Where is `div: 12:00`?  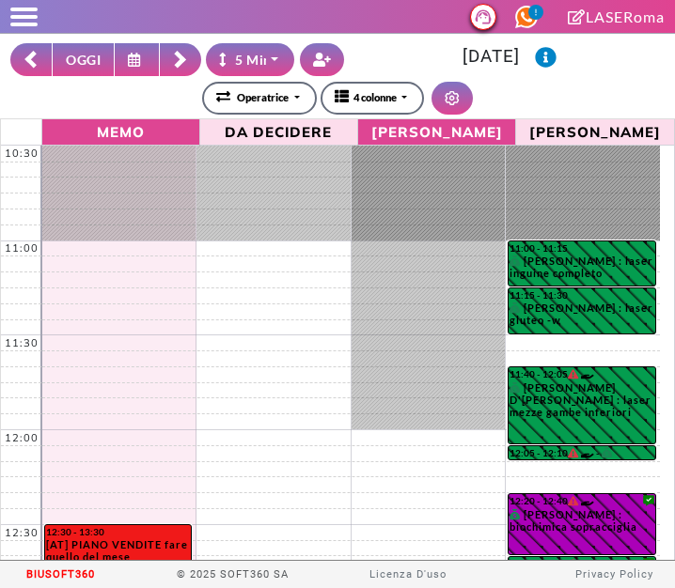 div: 12:00 is located at coordinates (22, 438).